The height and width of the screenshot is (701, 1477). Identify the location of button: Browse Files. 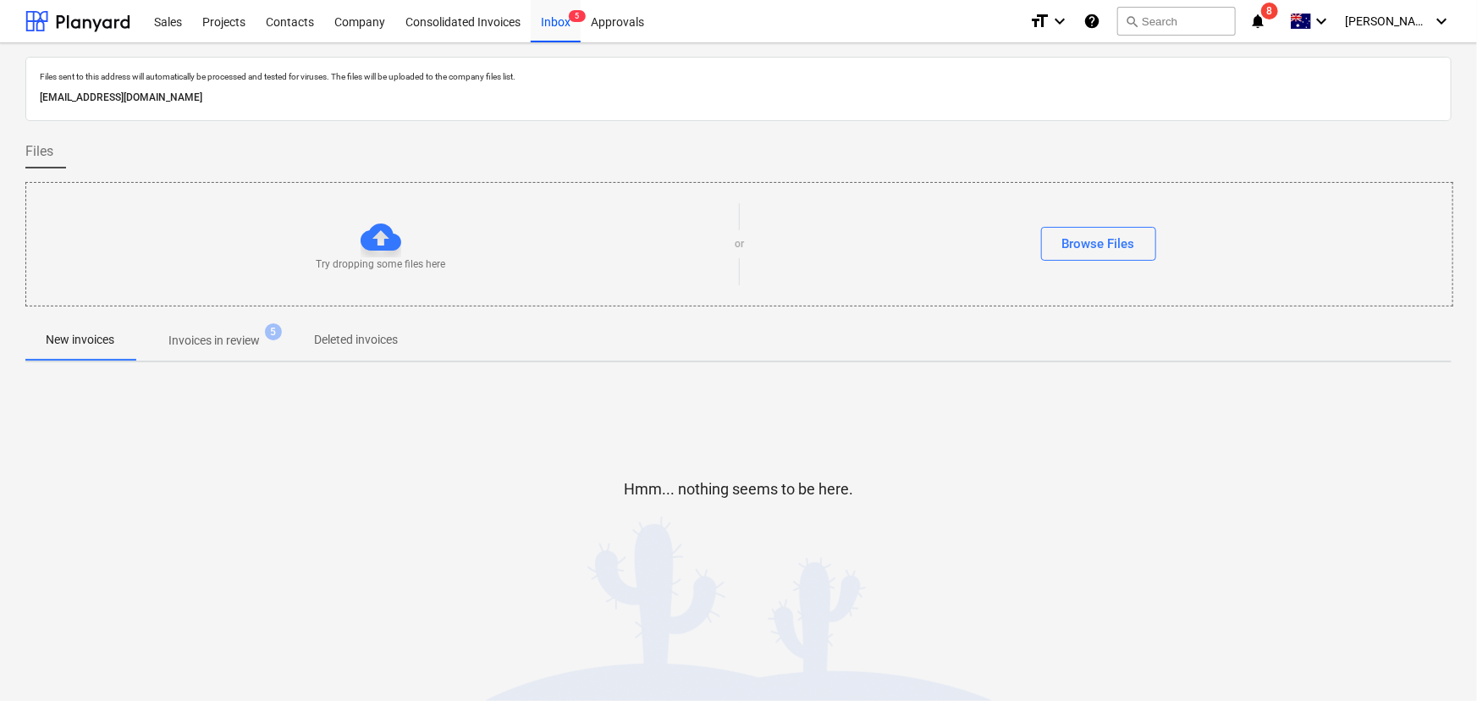
(1098, 244).